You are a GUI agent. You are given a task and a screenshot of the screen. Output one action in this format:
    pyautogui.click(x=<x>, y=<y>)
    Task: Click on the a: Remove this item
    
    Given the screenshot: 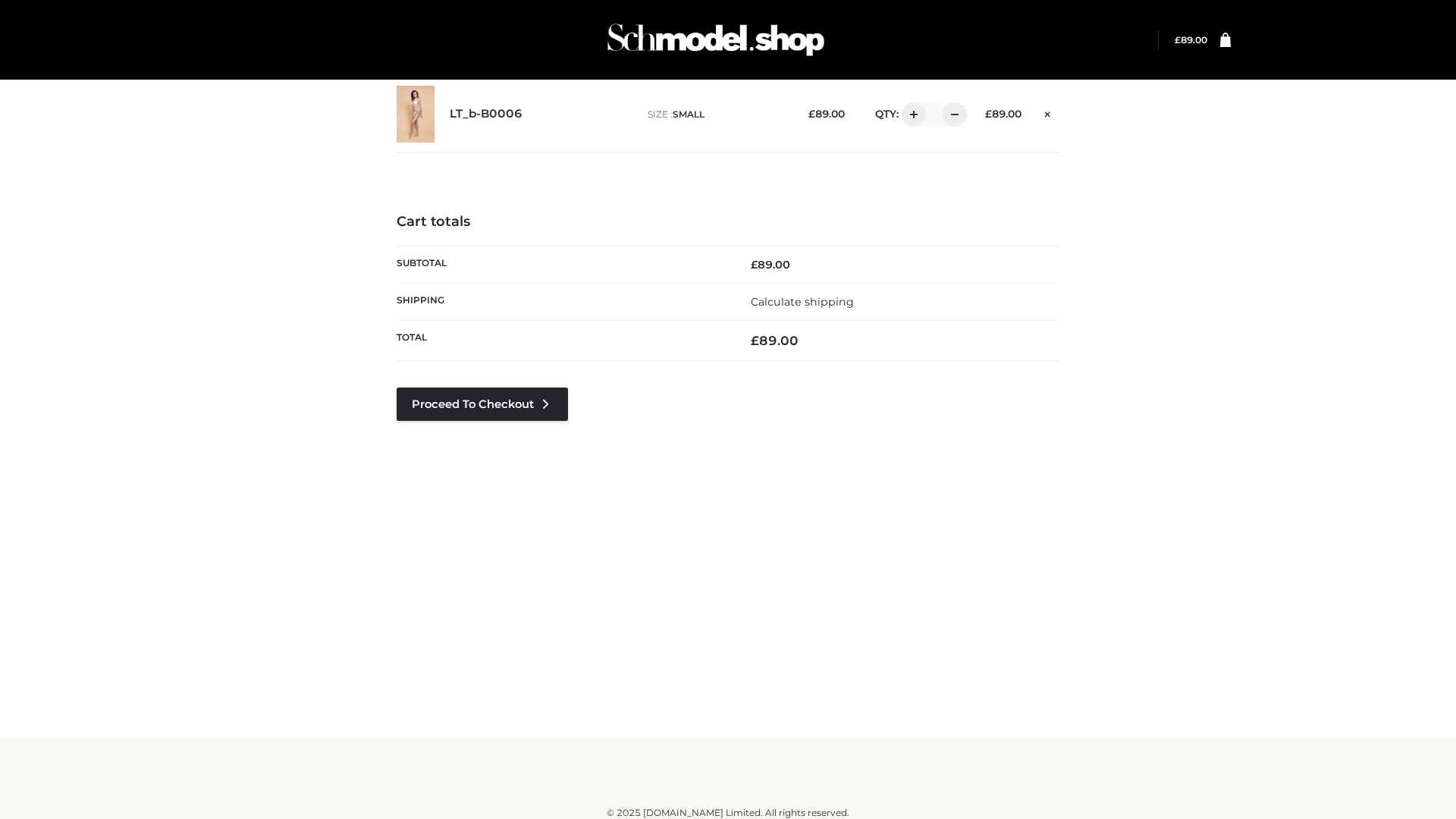 What is the action you would take?
    pyautogui.click(x=1048, y=112)
    